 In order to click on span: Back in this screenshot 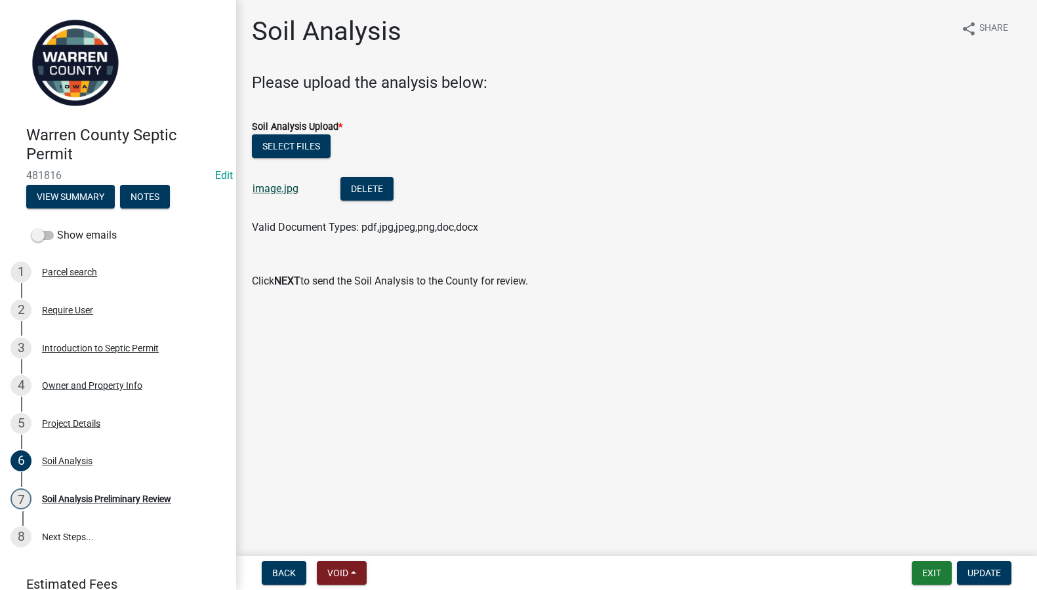, I will do `click(284, 573)`.